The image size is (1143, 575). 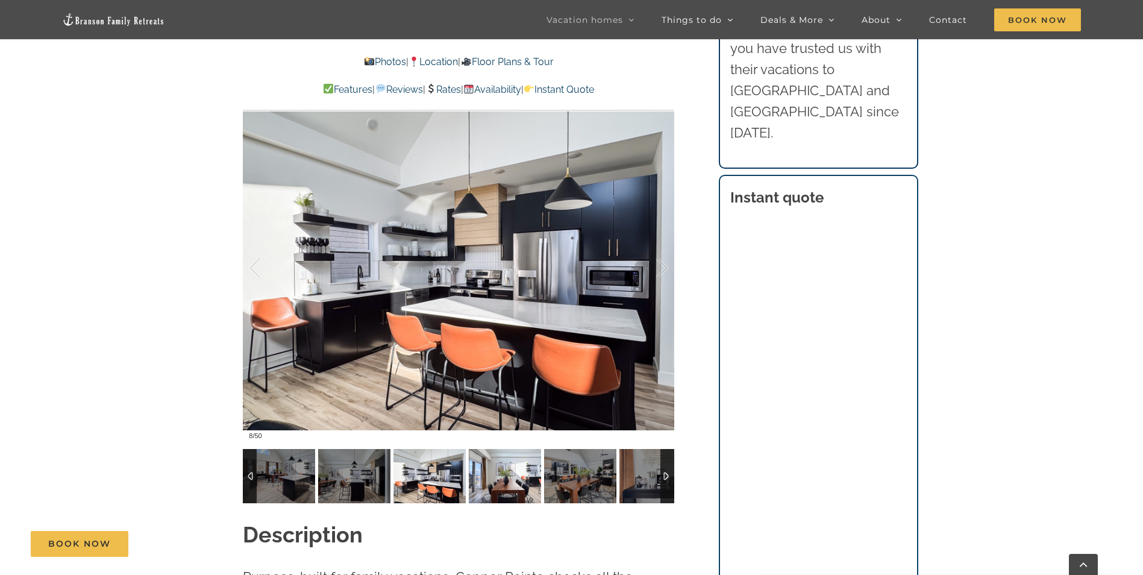 I want to click on span: About, so click(x=876, y=20).